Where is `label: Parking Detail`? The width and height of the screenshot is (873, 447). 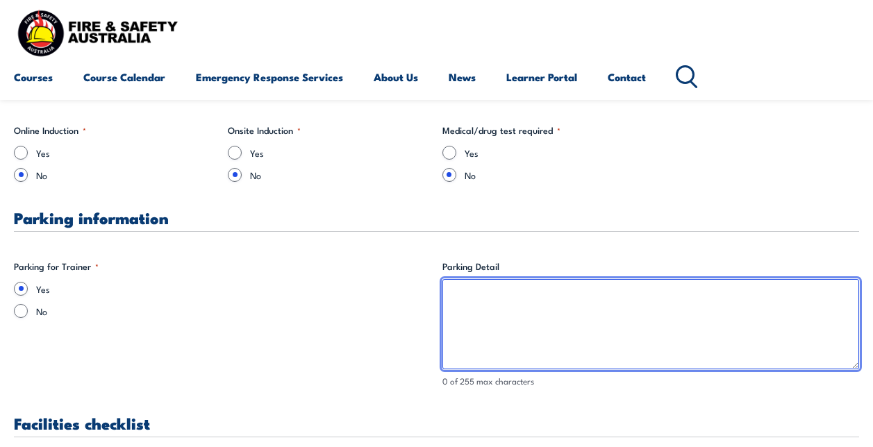
label: Parking Detail is located at coordinates (651, 267).